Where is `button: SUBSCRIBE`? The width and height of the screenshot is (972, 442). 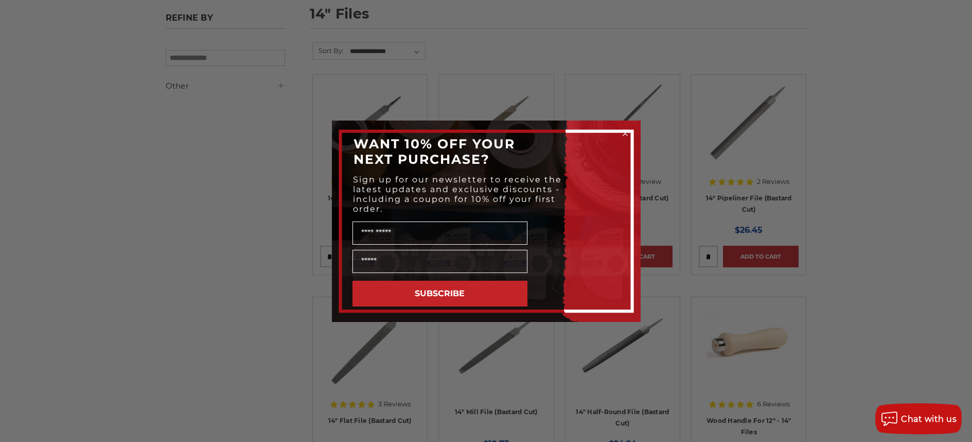
button: SUBSCRIBE is located at coordinates (440, 293).